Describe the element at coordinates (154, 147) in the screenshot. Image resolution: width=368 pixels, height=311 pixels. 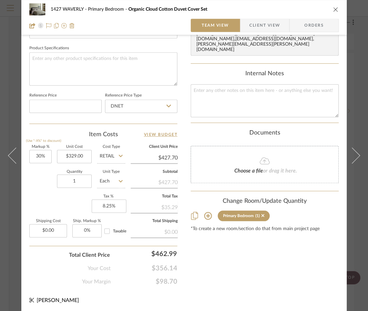
I see `label: Client Unit Price` at that location.